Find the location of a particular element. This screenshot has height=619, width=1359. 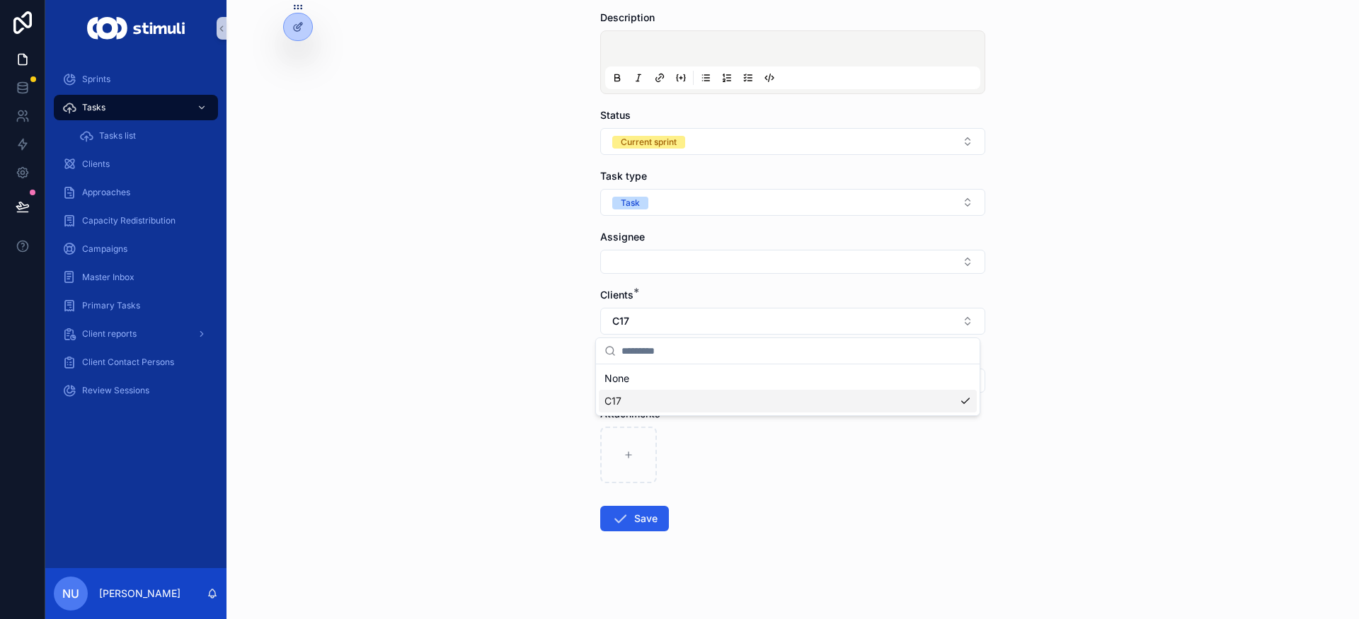

img: App logo is located at coordinates (135, 28).